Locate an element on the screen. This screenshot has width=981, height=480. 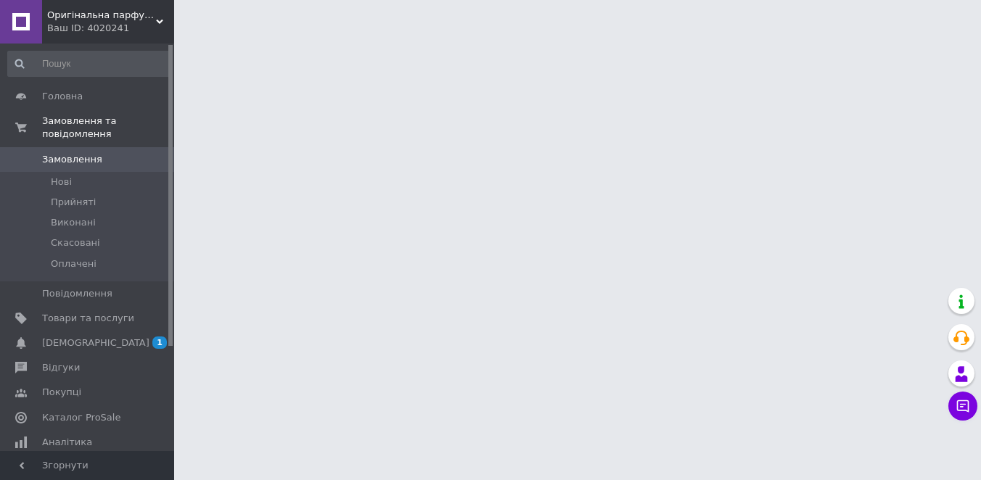
input: Пошук is located at coordinates (89, 64).